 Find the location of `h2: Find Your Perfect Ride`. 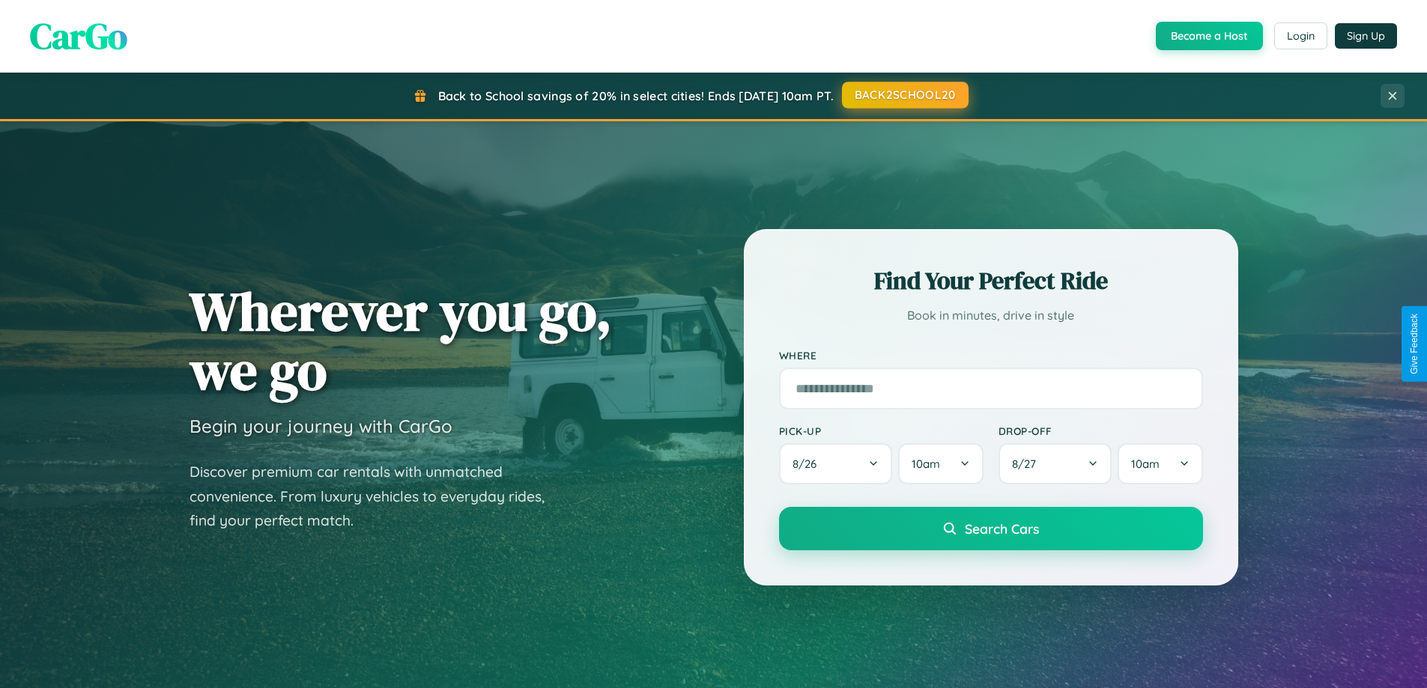

h2: Find Your Perfect Ride is located at coordinates (991, 281).